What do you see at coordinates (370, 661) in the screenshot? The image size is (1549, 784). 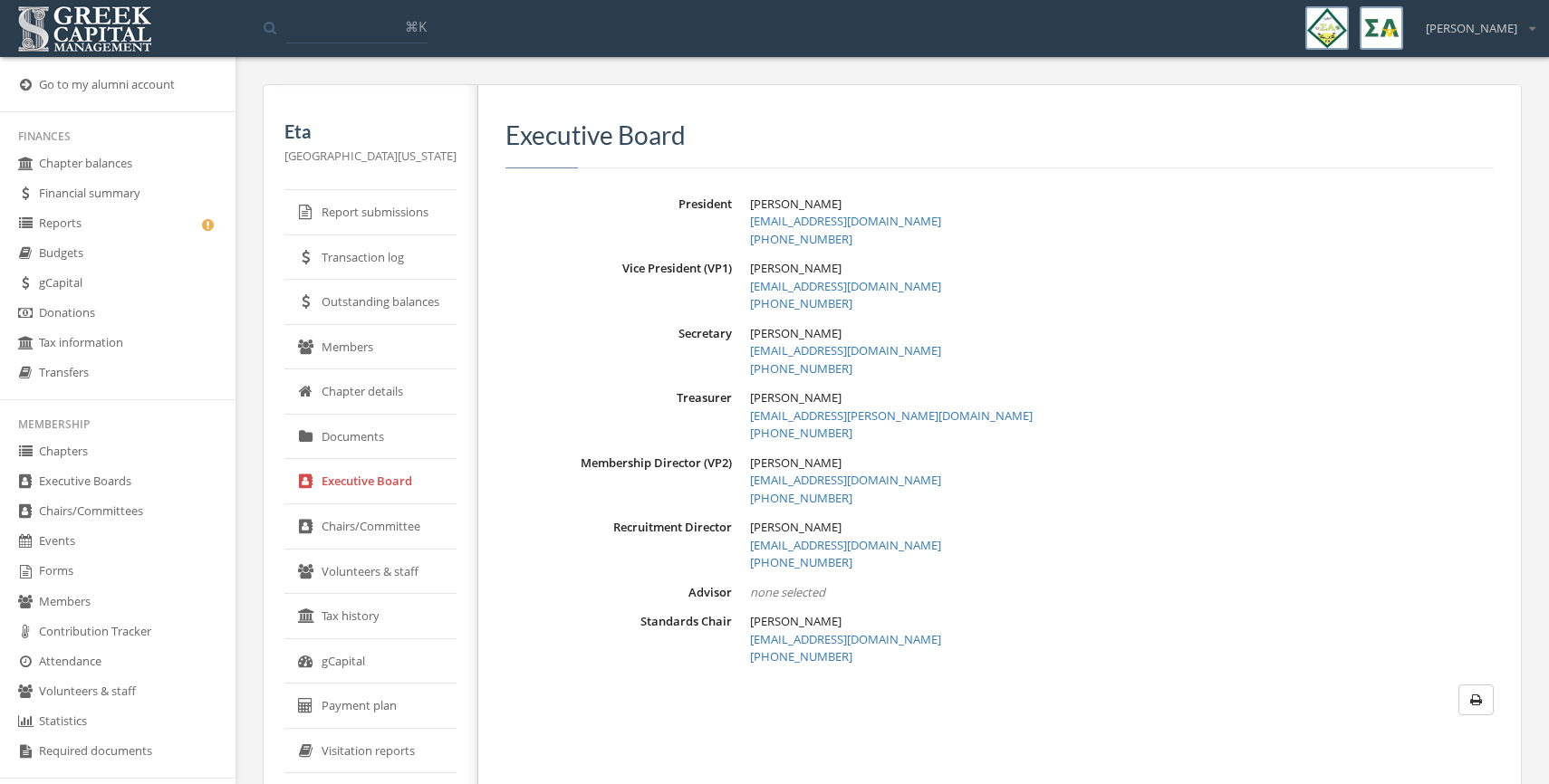 I see `a: gCapital` at bounding box center [370, 661].